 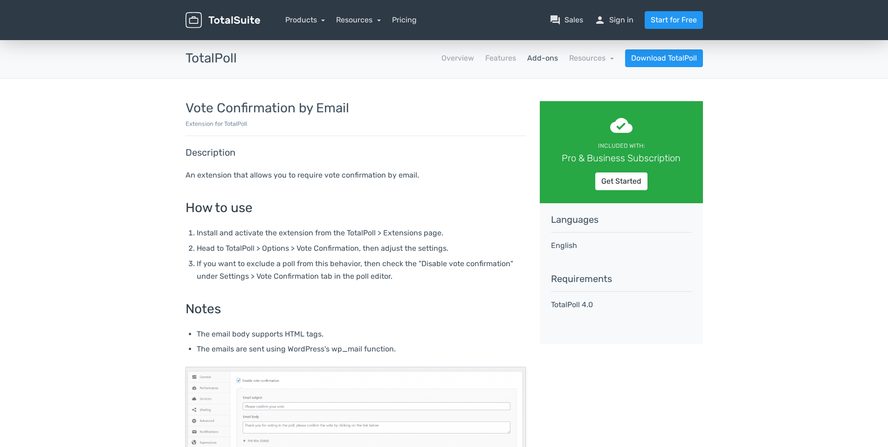 I want to click on a: Products, so click(x=305, y=20).